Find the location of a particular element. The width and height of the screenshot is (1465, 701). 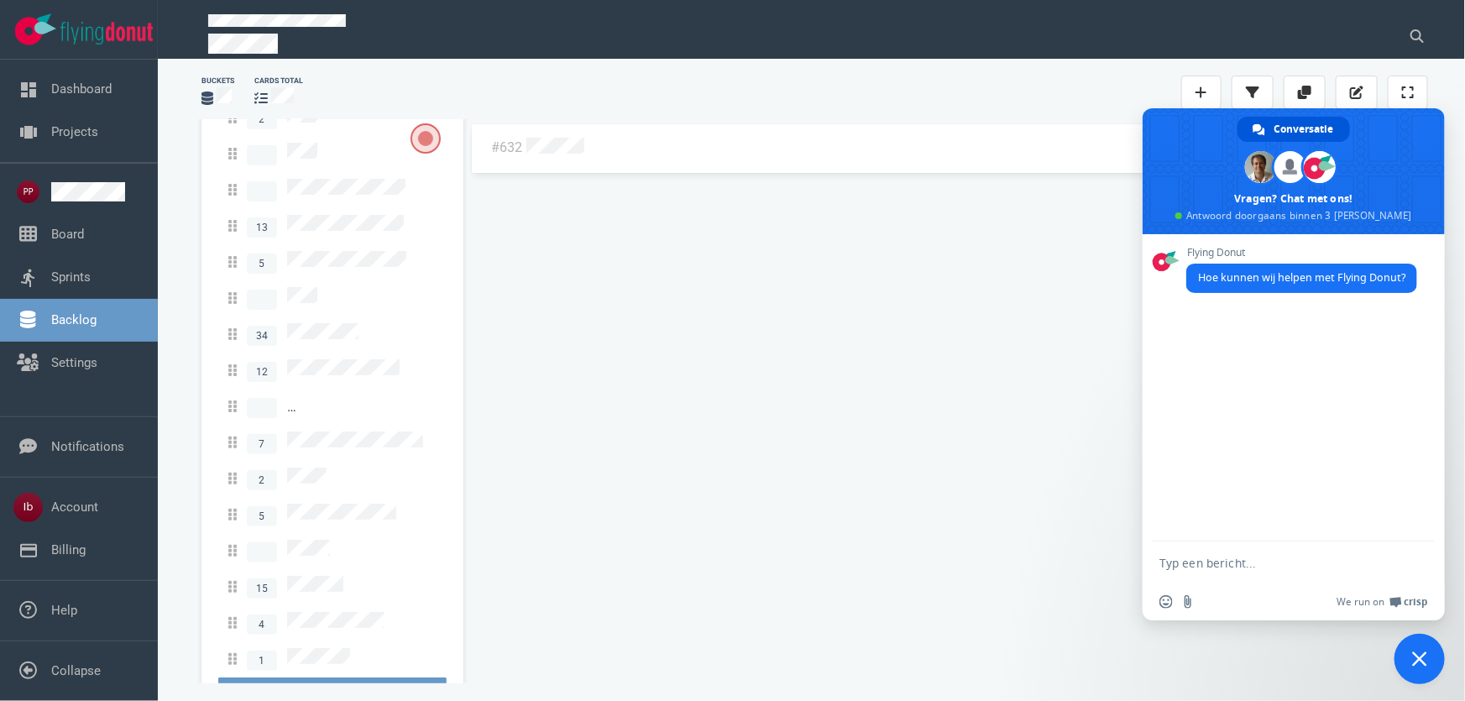

a: 15 is located at coordinates (333, 587).